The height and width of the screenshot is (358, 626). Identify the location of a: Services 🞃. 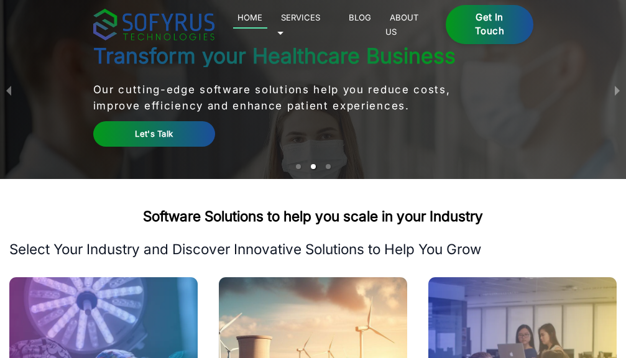
(299, 24).